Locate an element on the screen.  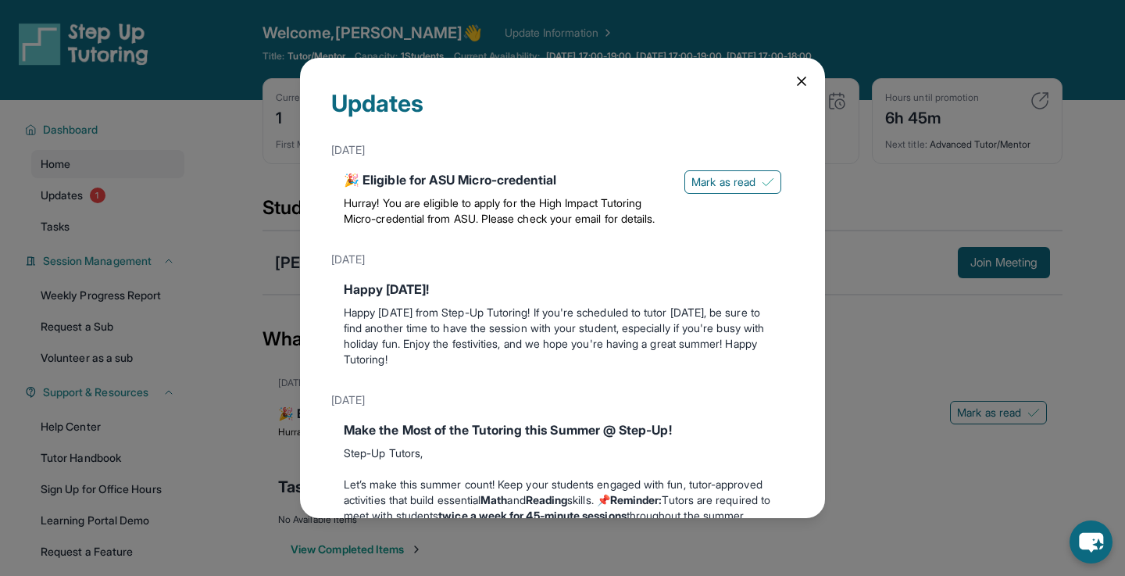
p: Let’s make this summer count! Keep your students engaged with fun, tutor-approved activities that... is located at coordinates (563, 500).